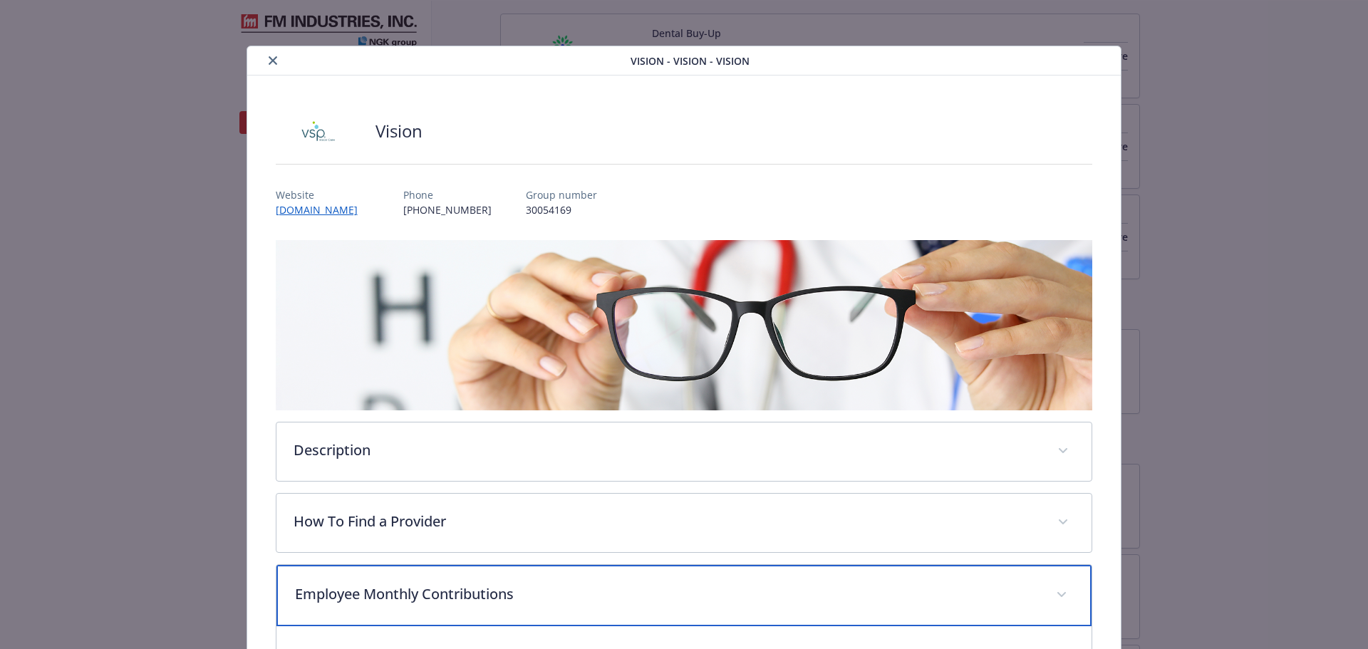  I want to click on span: Vision - Vision - Vision, so click(690, 61).